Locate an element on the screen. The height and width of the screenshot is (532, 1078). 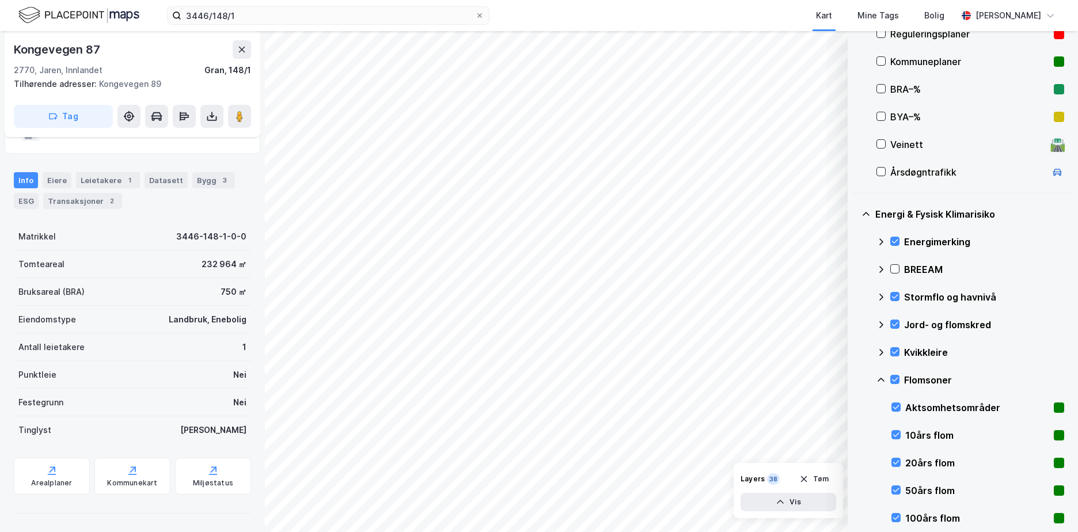
div: Eiendomstype is located at coordinates (47, 320).